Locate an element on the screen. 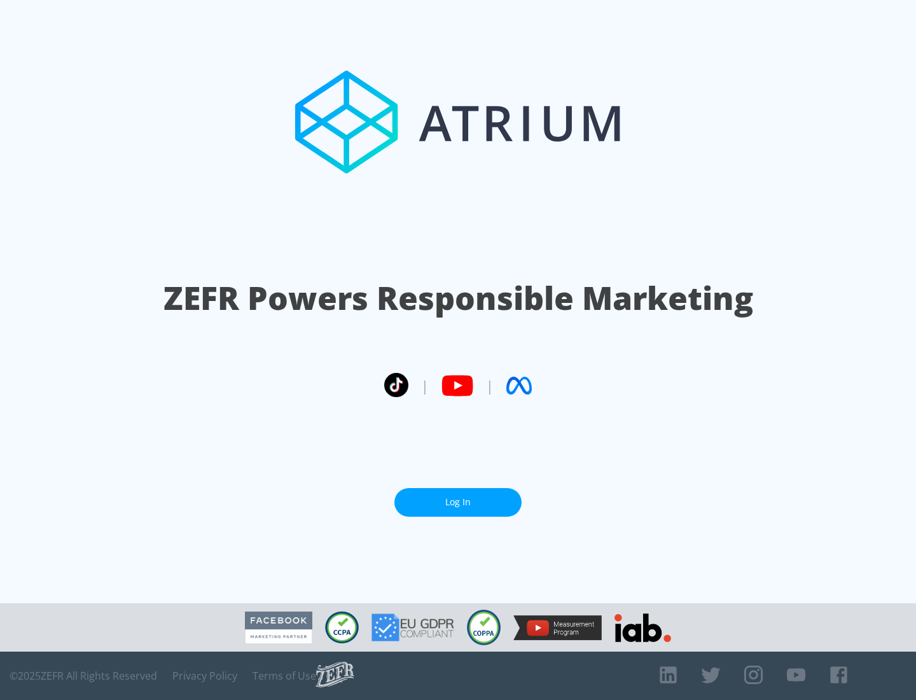  a: Privacy Policy is located at coordinates (205, 675).